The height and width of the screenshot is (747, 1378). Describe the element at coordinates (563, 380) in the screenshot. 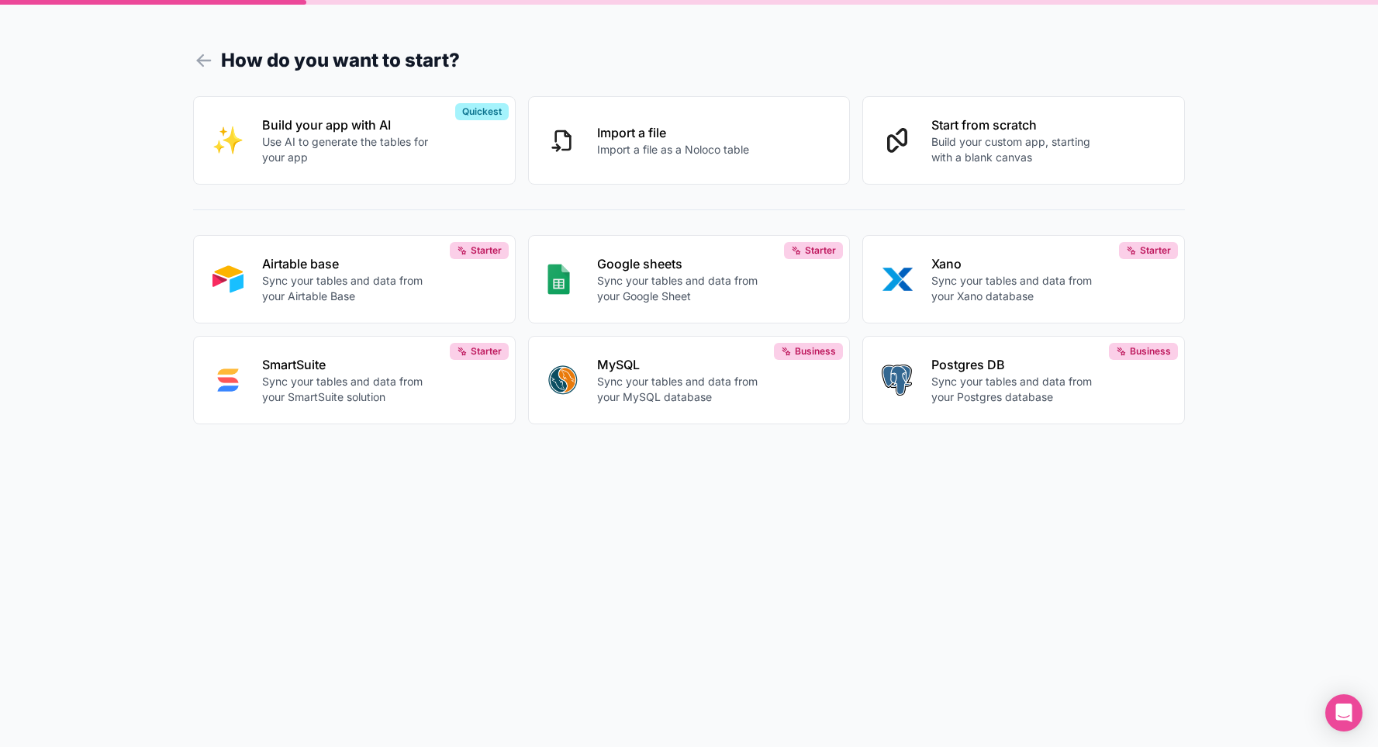

I see `img: MYSQL` at that location.